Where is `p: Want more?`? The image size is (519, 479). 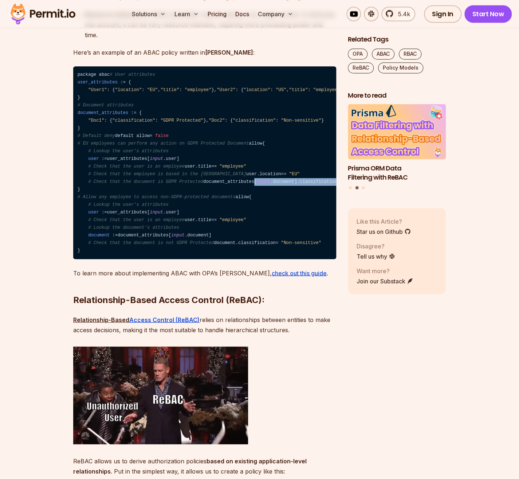 p: Want more? is located at coordinates (385, 270).